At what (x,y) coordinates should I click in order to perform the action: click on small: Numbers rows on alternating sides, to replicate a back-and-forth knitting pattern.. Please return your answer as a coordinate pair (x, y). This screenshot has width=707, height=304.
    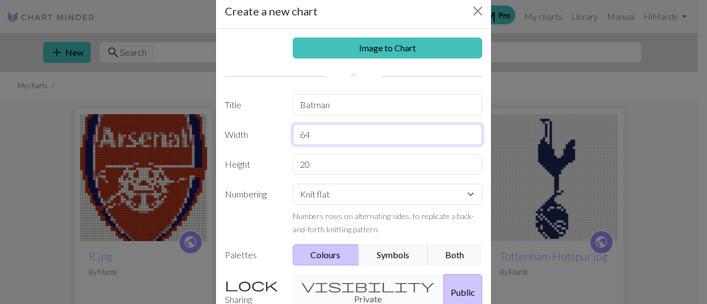
    Looking at the image, I should click on (383, 223).